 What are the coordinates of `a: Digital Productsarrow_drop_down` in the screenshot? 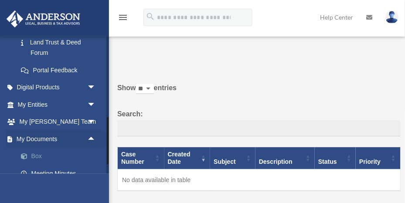 It's located at (57, 88).